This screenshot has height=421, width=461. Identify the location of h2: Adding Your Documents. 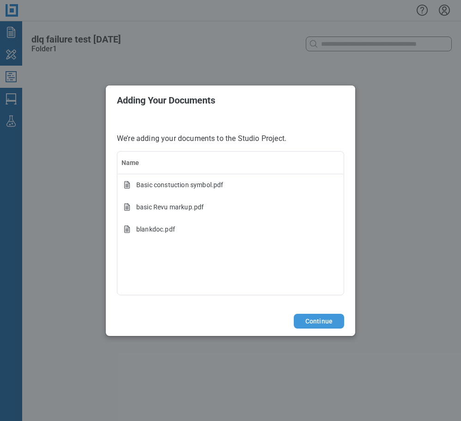
(230, 100).